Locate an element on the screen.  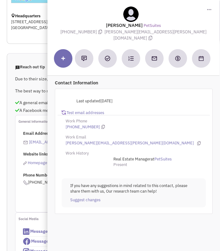
div: Work Email is located at coordinates (134, 137).